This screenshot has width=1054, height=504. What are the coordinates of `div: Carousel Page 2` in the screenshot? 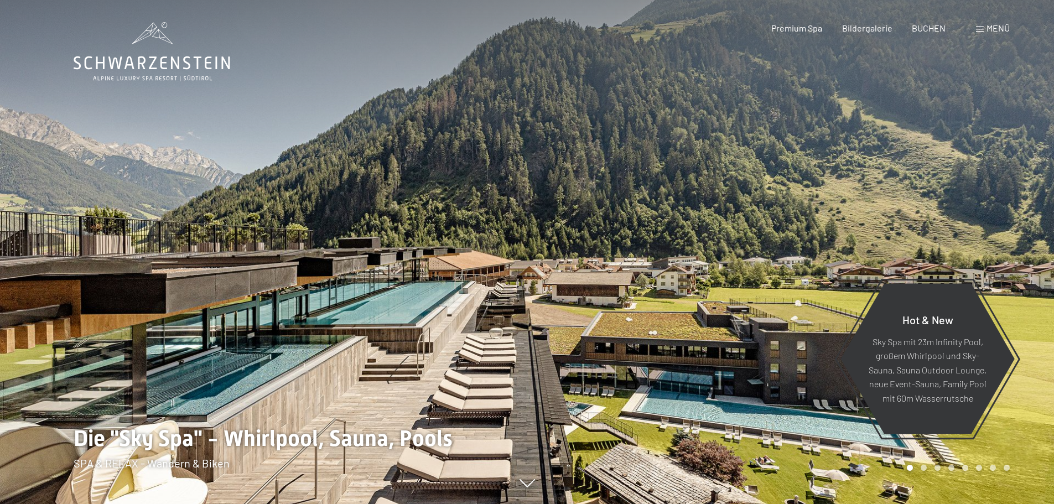 It's located at (924, 468).